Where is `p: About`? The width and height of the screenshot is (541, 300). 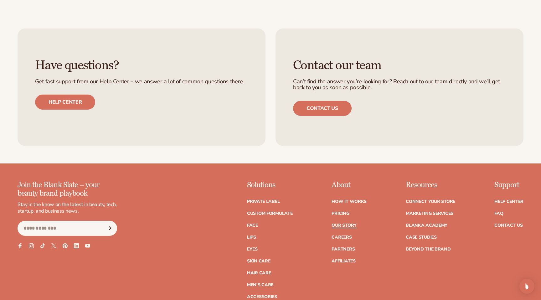
p: About is located at coordinates (349, 185).